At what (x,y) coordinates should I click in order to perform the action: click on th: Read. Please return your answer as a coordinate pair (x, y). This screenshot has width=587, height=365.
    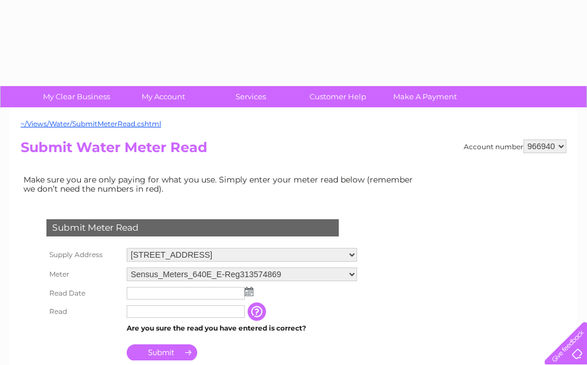
    Looking at the image, I should click on (84, 311).